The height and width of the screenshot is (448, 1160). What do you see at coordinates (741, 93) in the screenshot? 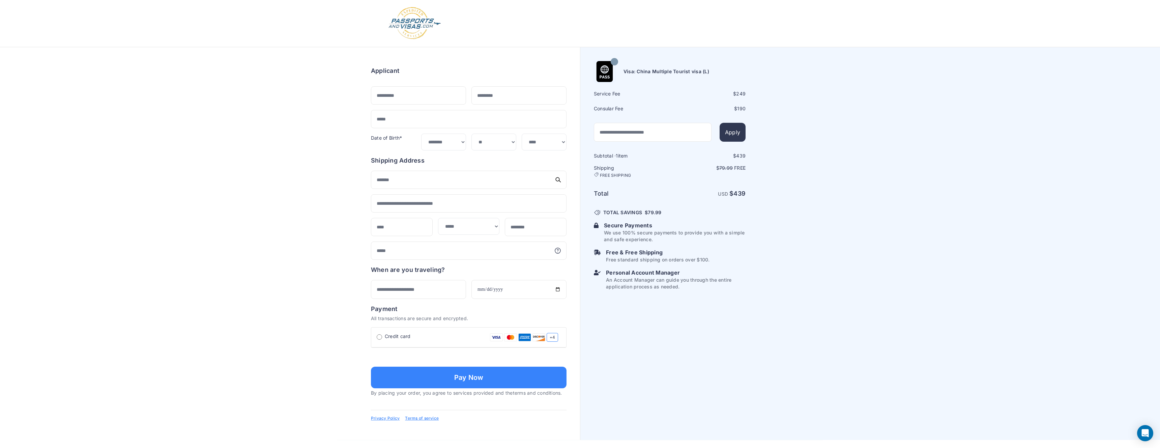
I see `span: 249` at bounding box center [741, 93].